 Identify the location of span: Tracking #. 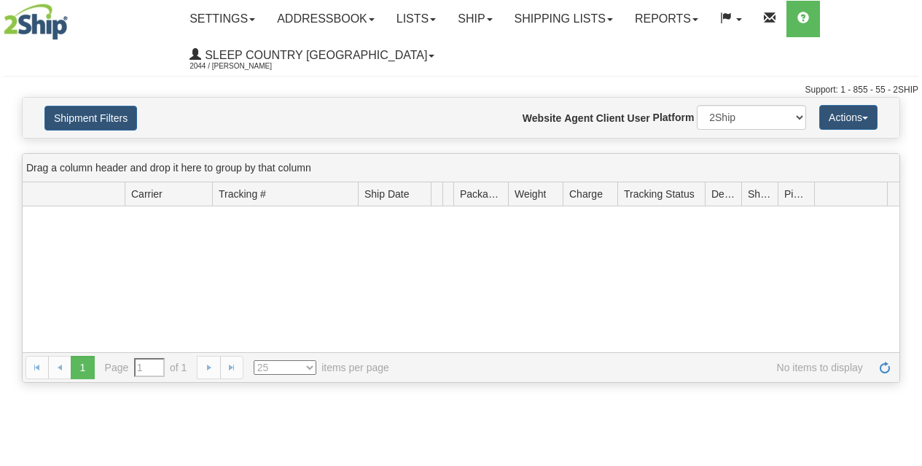
(242, 194).